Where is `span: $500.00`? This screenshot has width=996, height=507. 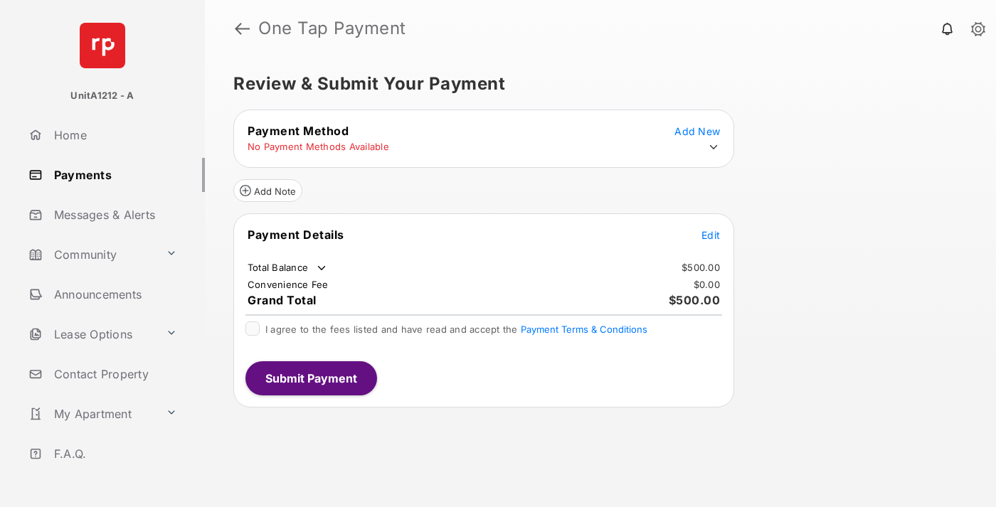
span: $500.00 is located at coordinates (695, 300).